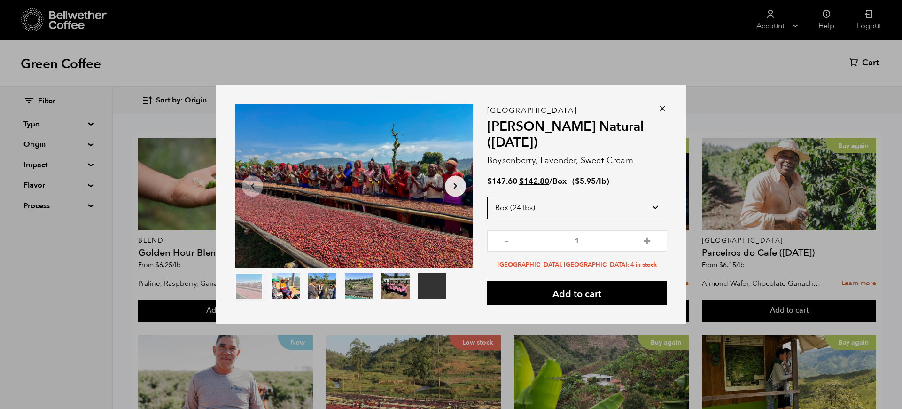 The height and width of the screenshot is (409, 902). What do you see at coordinates (559, 181) in the screenshot?
I see `span: Box` at bounding box center [559, 181].